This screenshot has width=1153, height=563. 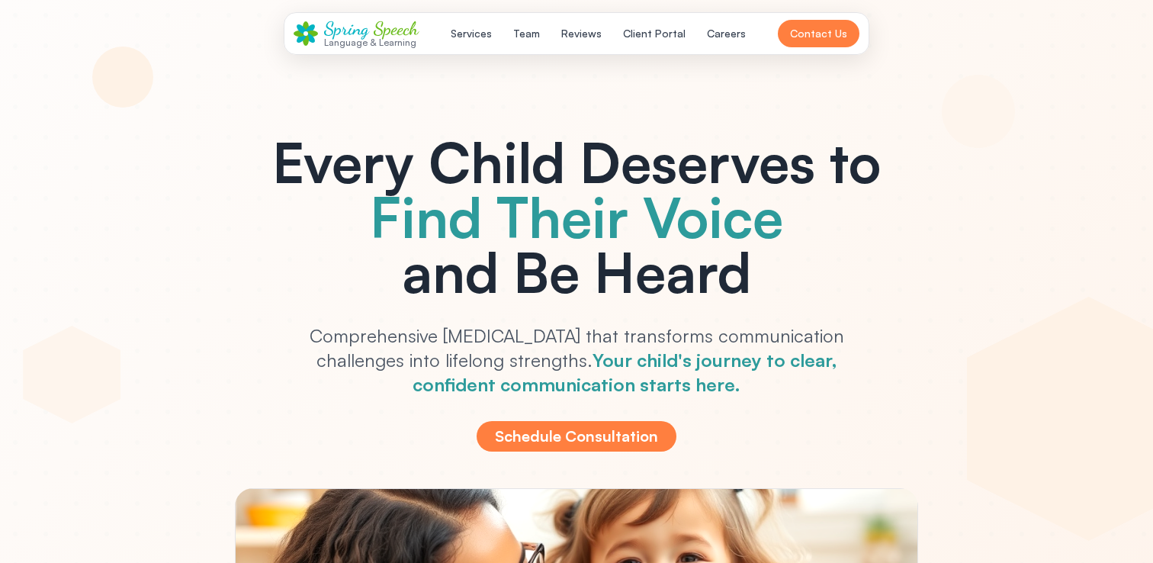 I want to click on button: Contact Us, so click(x=819, y=34).